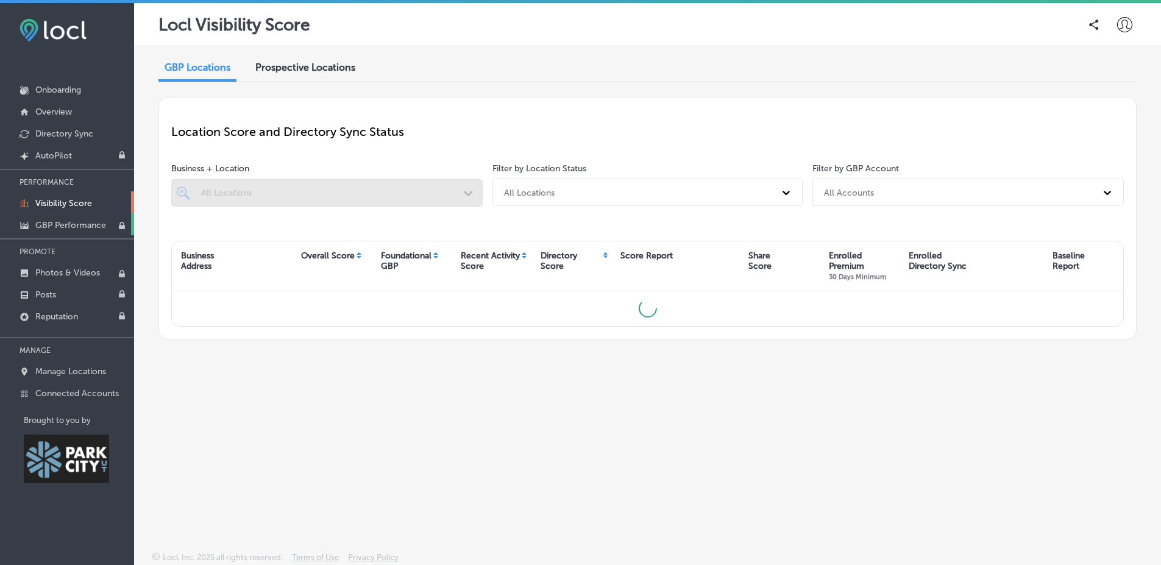 The height and width of the screenshot is (565, 1161). I want to click on p: Onboarding, so click(58, 90).